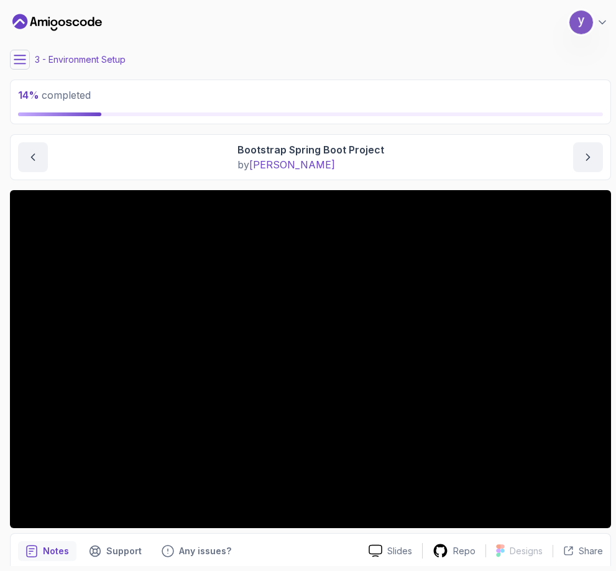 The height and width of the screenshot is (571, 616). What do you see at coordinates (29, 95) in the screenshot?
I see `span: 14 %` at bounding box center [29, 95].